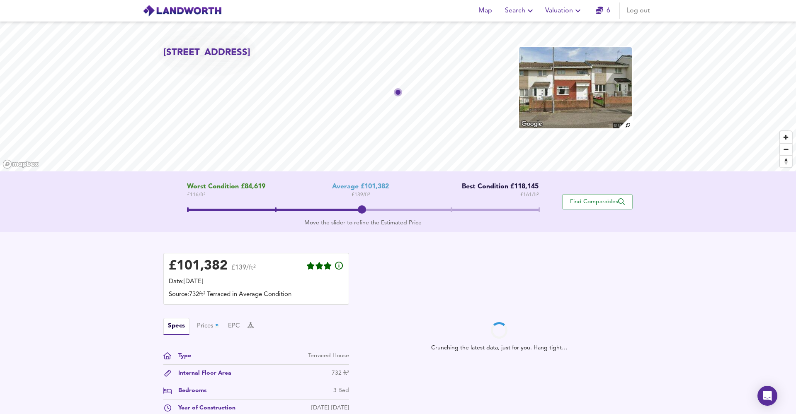 This screenshot has width=796, height=414. What do you see at coordinates (208, 327) in the screenshot?
I see `div: Prices` at bounding box center [208, 327].